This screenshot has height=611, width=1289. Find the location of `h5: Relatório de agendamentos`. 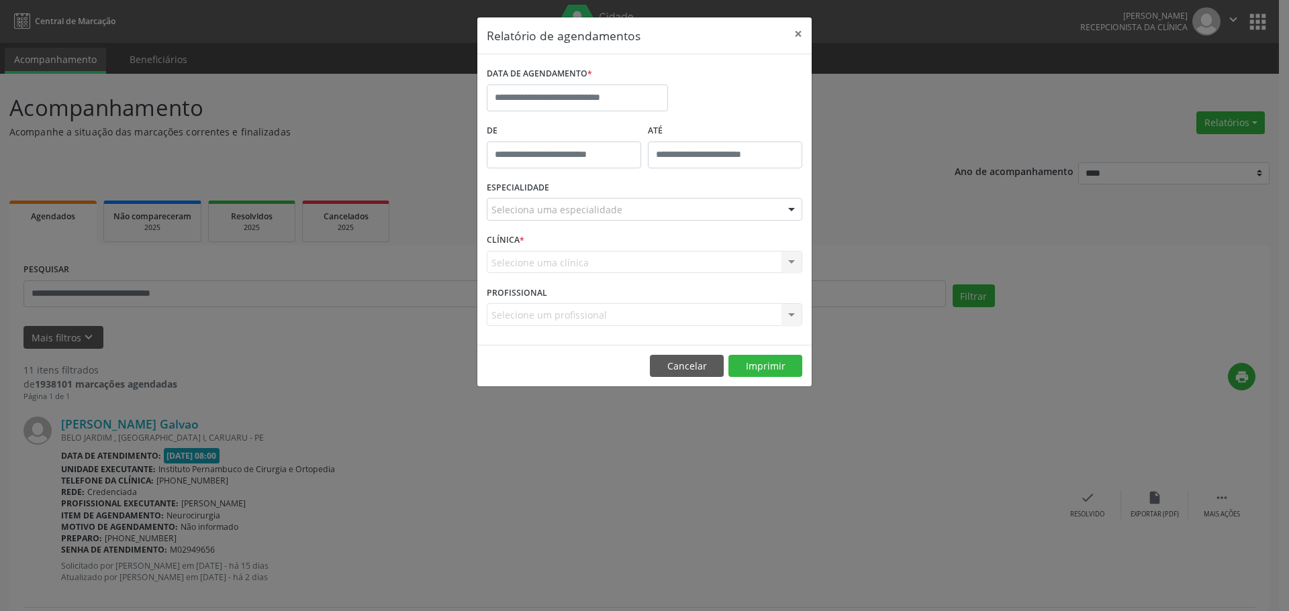

h5: Relatório de agendamentos is located at coordinates (563, 36).